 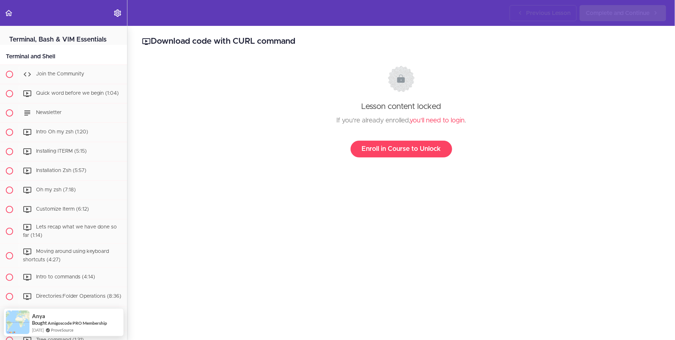 I want to click on h2: Download code with CURL command, so click(x=401, y=42).